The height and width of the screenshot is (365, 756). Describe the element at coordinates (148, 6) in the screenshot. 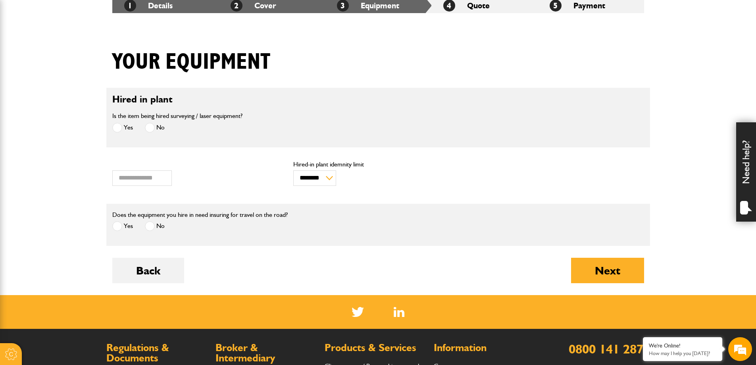

I see `a: 1Details` at that location.